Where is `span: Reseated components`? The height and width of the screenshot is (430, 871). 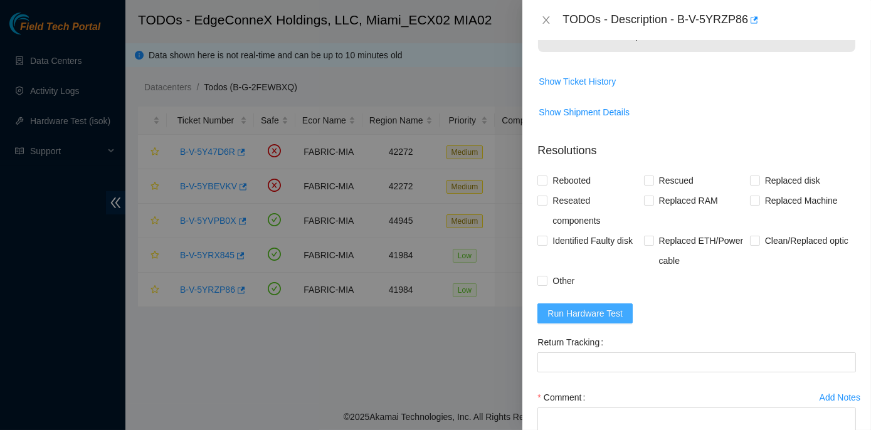 span: Reseated components is located at coordinates (595, 211).